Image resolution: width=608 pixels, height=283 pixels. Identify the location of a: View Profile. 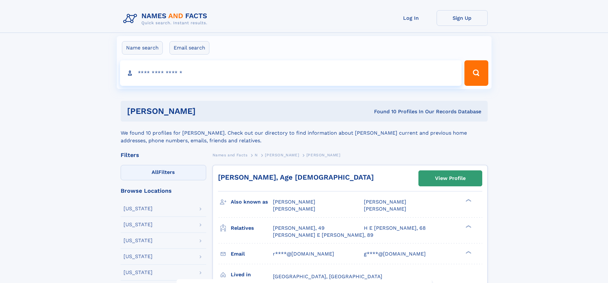
(450, 178).